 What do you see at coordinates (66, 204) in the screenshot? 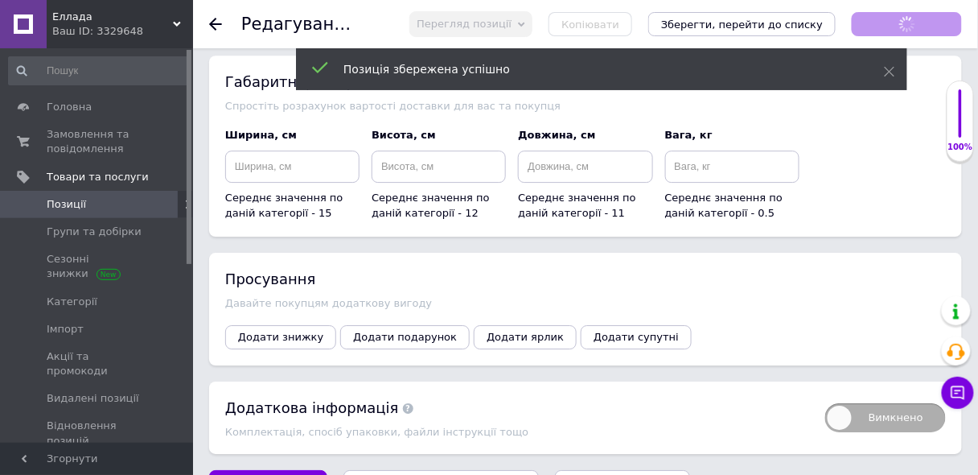
I see `span: Позиції` at bounding box center [66, 204].